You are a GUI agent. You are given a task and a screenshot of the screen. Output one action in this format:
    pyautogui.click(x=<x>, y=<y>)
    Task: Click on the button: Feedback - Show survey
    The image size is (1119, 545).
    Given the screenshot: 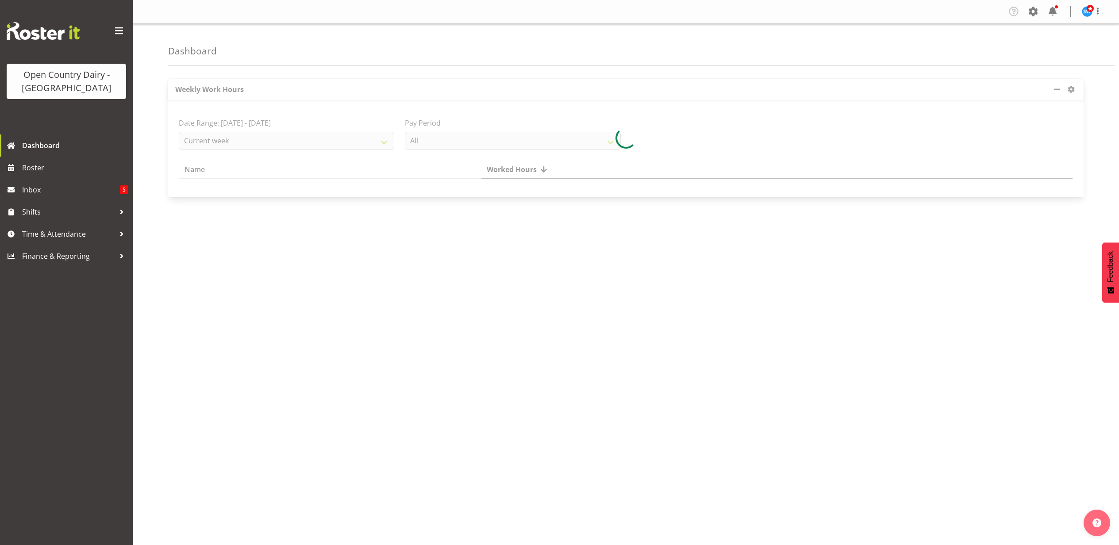 What is the action you would take?
    pyautogui.click(x=1110, y=273)
    